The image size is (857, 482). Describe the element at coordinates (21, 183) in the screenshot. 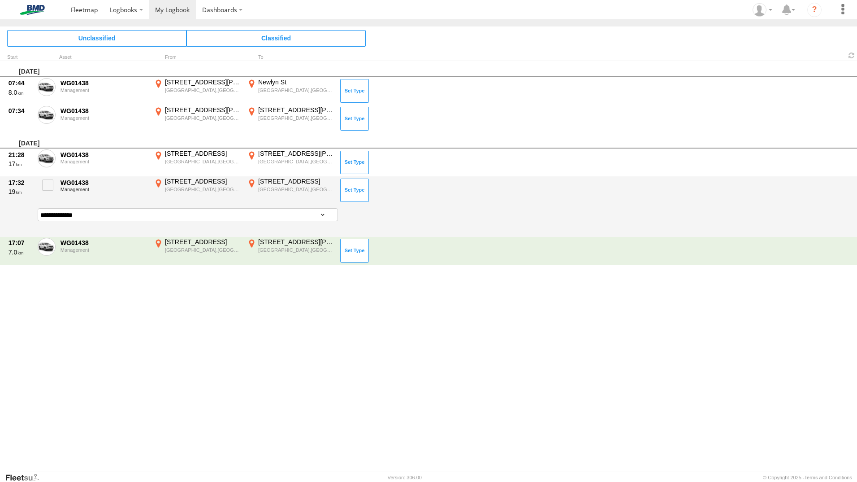

I see `div: 17:32` at that location.